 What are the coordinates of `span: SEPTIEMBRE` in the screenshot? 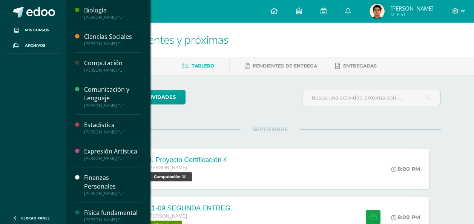 It's located at (270, 129).